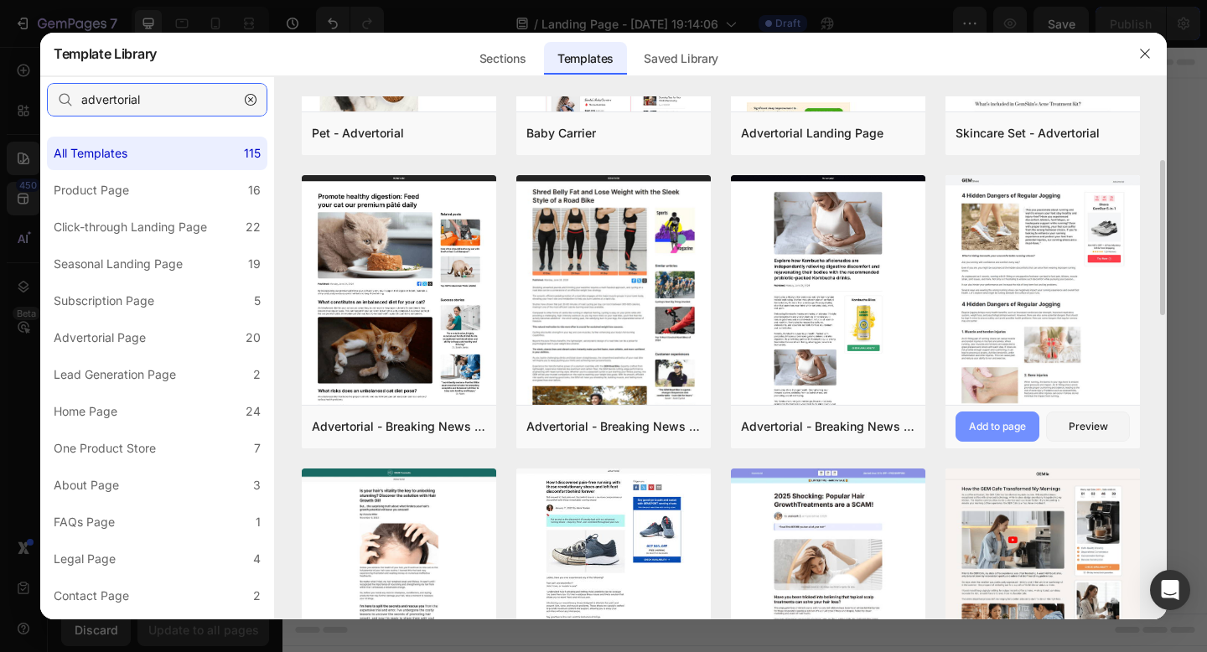 The width and height of the screenshot is (1207, 652). I want to click on input: E.g.: Black Friday, Sale, etc., so click(157, 100).